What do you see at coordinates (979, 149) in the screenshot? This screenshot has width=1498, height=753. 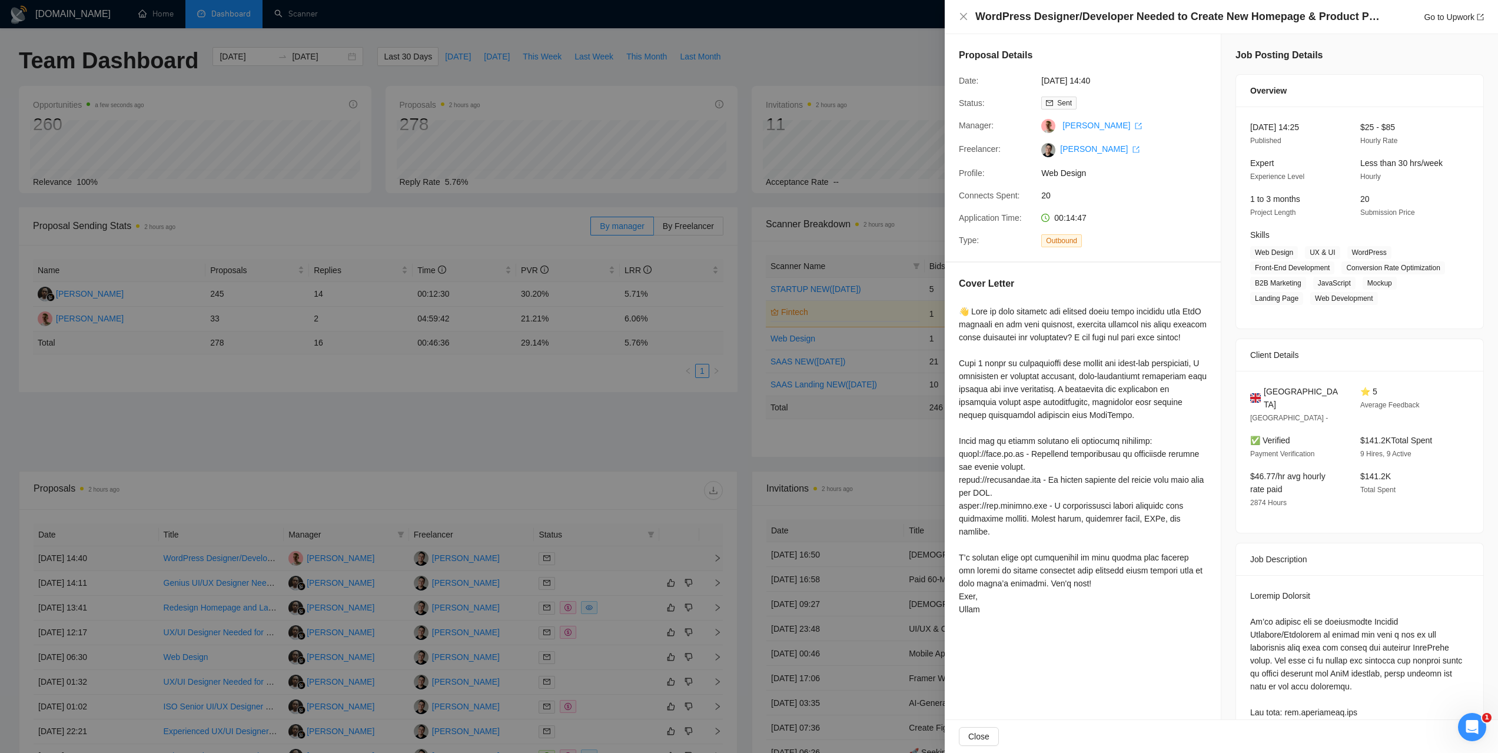 I see `span: Freelancer:` at bounding box center [979, 149].